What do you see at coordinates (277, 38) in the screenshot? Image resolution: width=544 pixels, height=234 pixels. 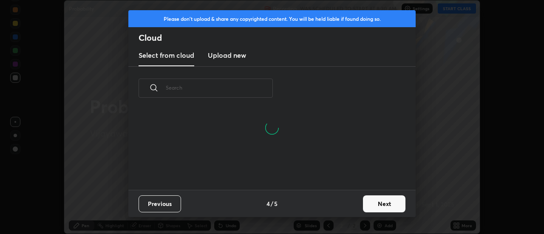 I see `h2: Cloud` at bounding box center [277, 38].